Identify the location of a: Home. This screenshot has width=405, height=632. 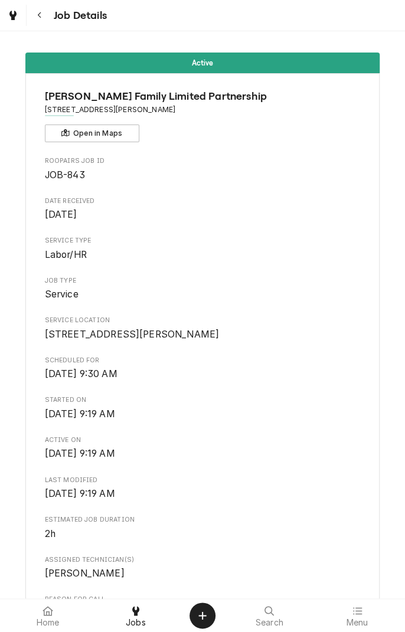
(48, 616).